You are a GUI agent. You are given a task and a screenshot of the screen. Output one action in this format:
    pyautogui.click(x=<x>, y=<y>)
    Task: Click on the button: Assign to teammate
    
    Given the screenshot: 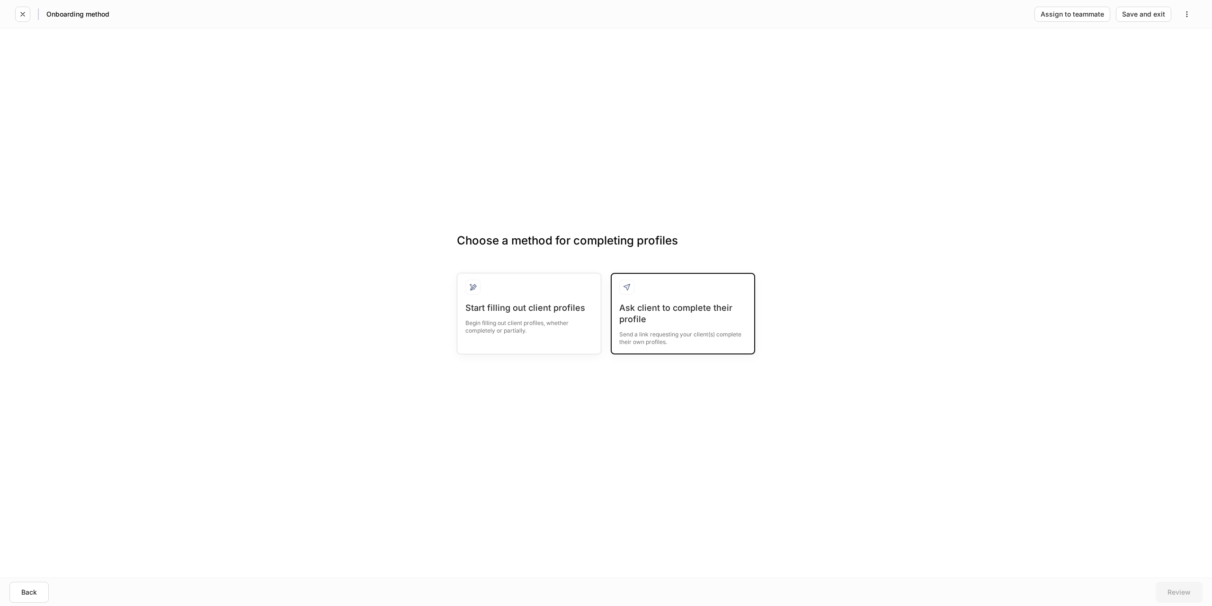 What is the action you would take?
    pyautogui.click(x=1072, y=14)
    